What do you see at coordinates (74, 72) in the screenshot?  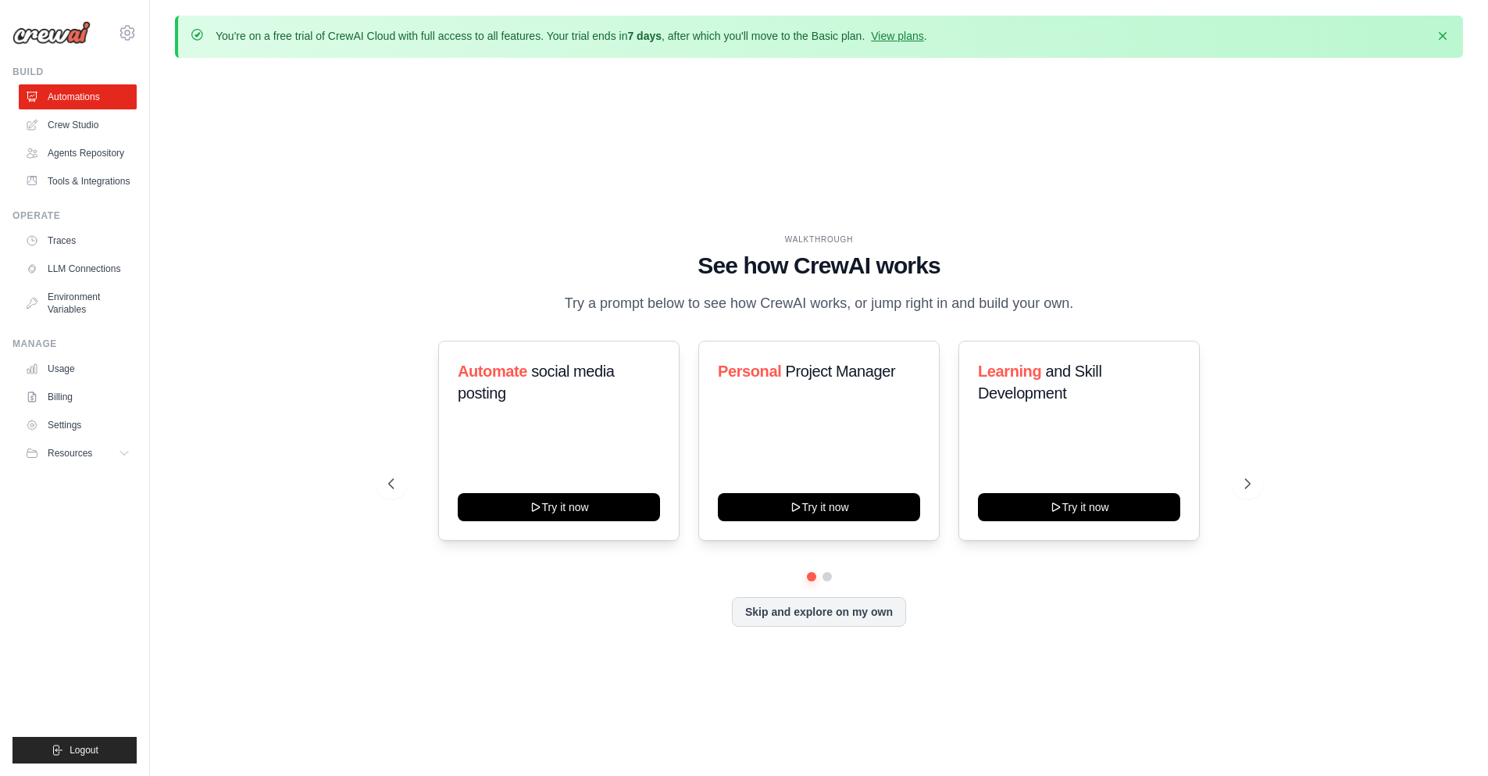 I see `div: Build` at bounding box center [74, 72].